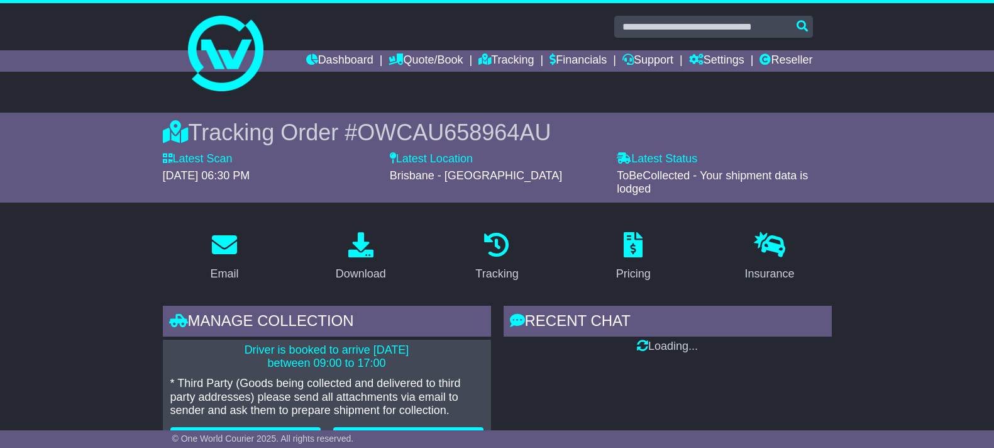 The width and height of the screenshot is (994, 448). What do you see at coordinates (633, 257) in the screenshot?
I see `a: Pricing` at bounding box center [633, 257].